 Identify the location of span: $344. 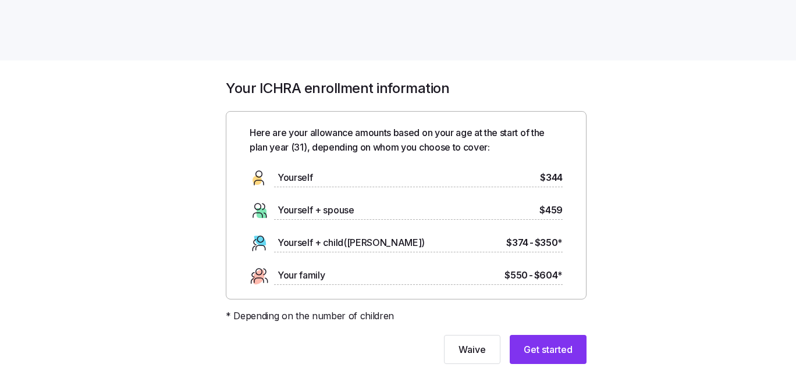
(551, 178).